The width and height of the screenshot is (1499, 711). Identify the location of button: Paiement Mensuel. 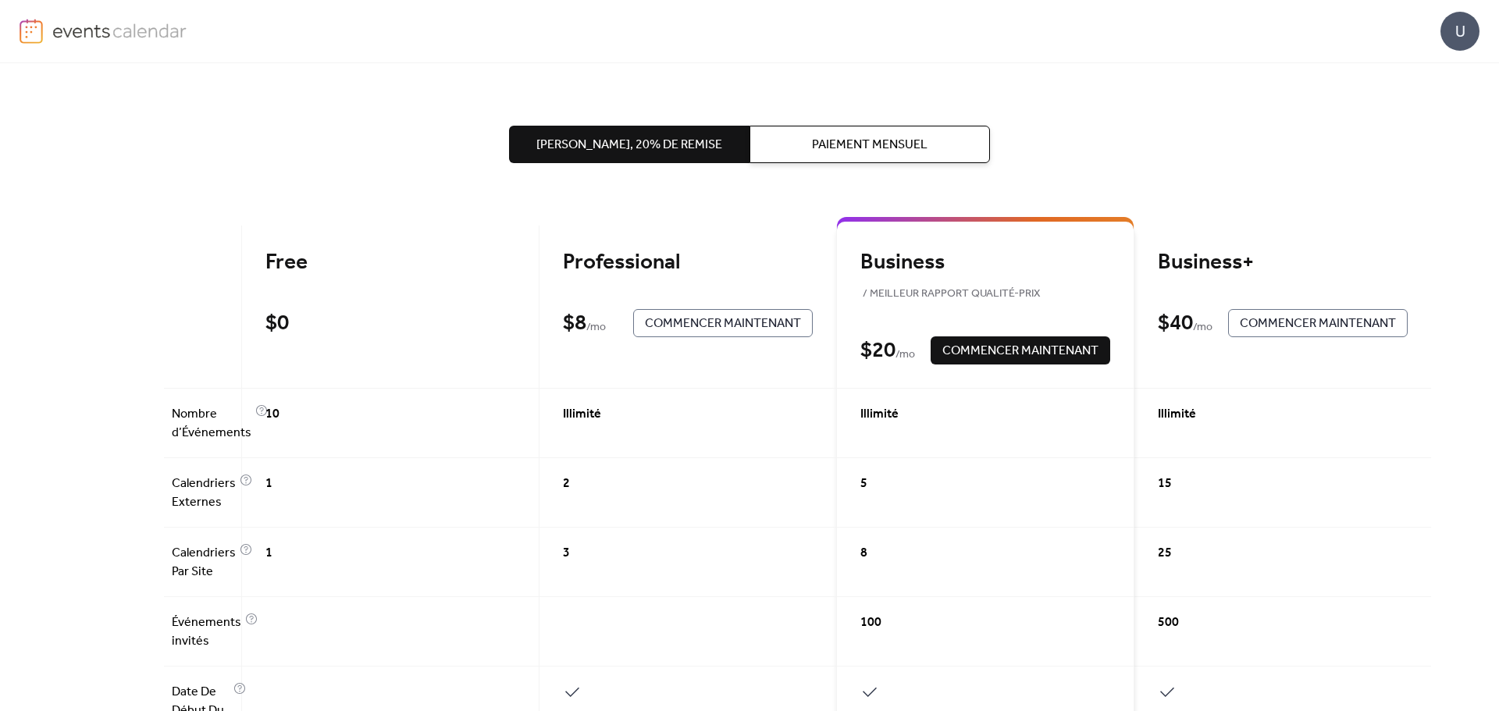
(870, 144).